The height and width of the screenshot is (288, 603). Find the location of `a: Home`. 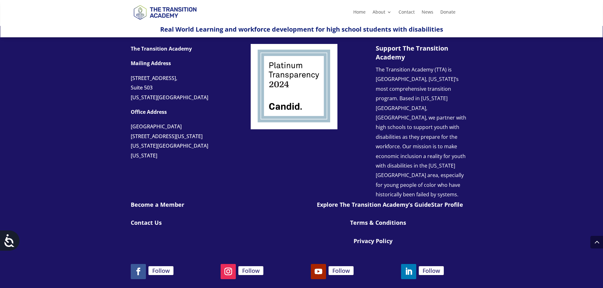

a: Home is located at coordinates (359, 13).